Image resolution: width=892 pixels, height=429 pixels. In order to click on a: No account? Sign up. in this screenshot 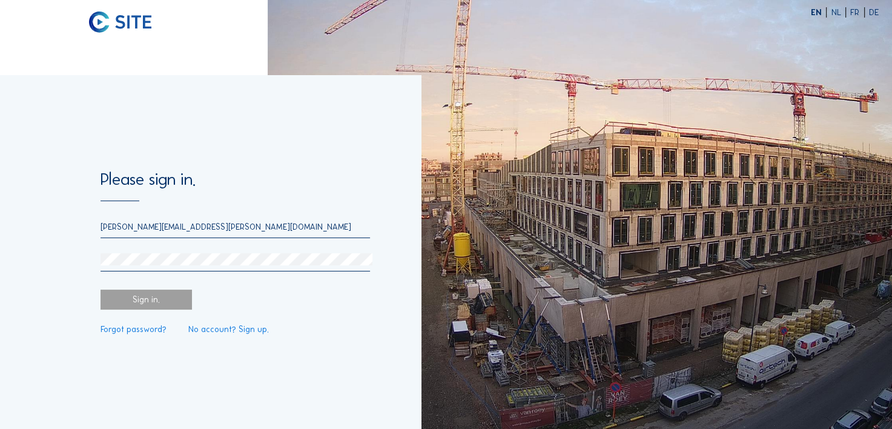, I will do `click(228, 329)`.